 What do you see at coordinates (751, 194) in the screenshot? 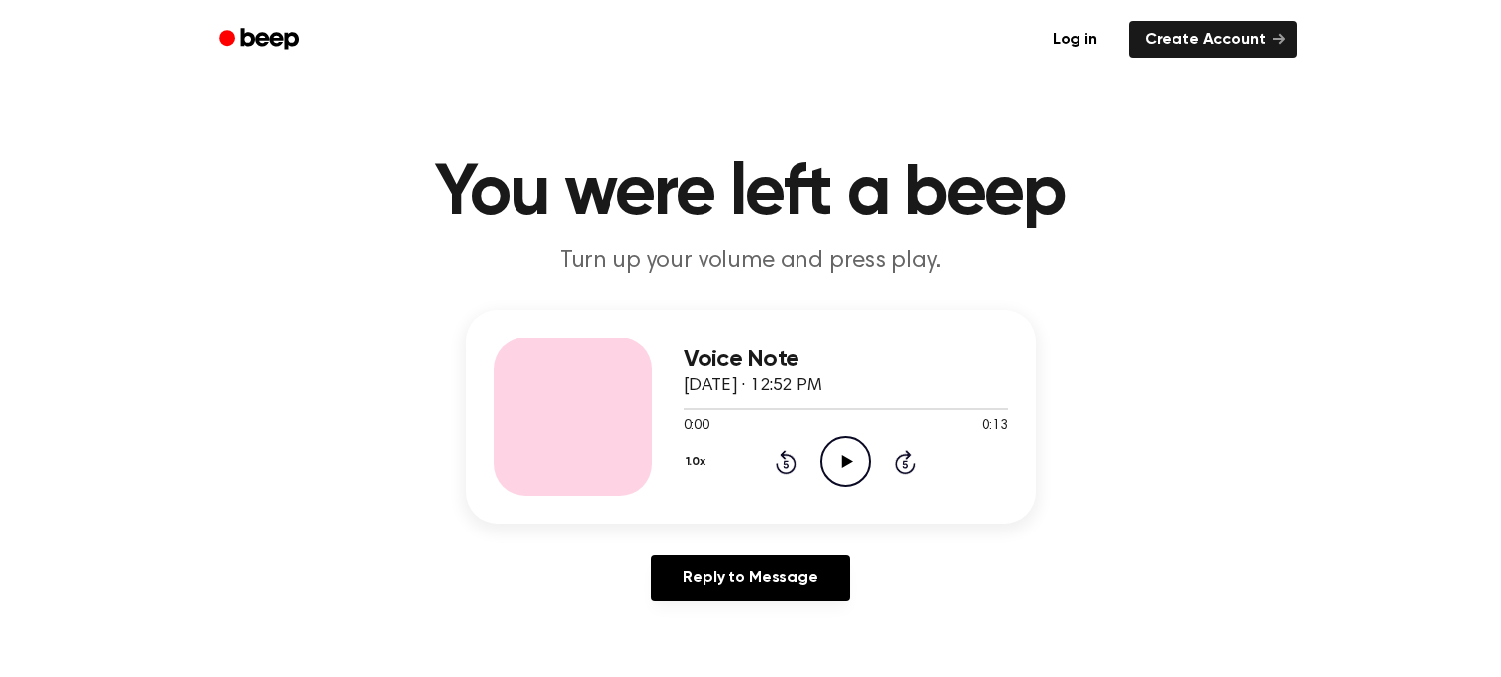
I see `h1: You were left a beep` at bounding box center [751, 194].